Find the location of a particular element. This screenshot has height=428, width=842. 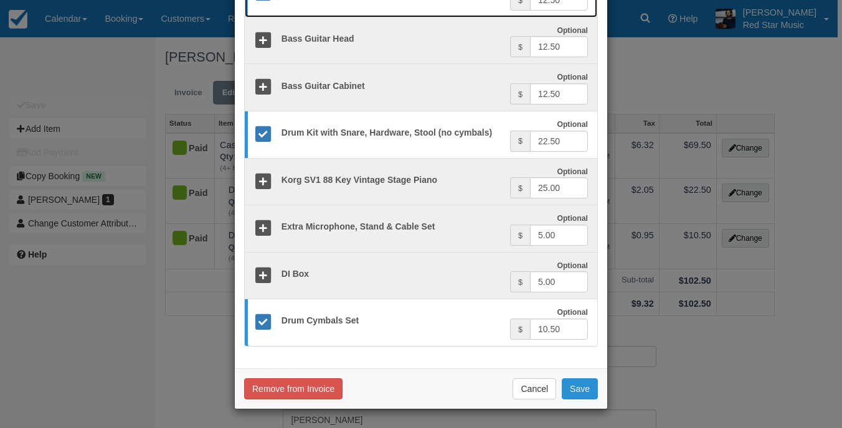

h5: Drum Cymbals Set is located at coordinates (391, 321).